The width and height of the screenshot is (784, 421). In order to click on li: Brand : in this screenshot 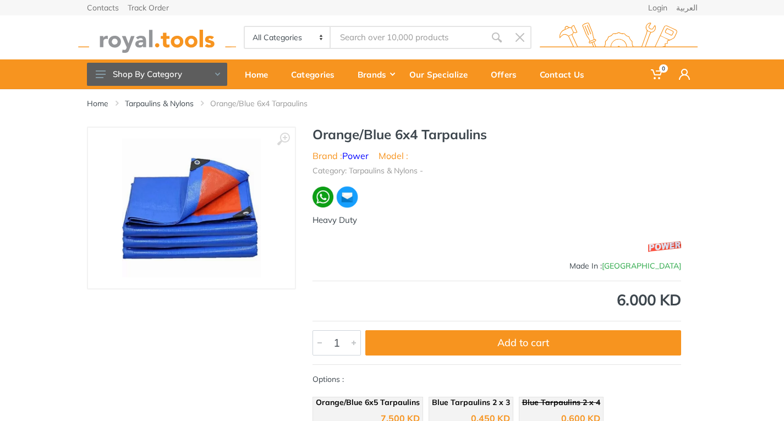, I will do `click(341, 156)`.